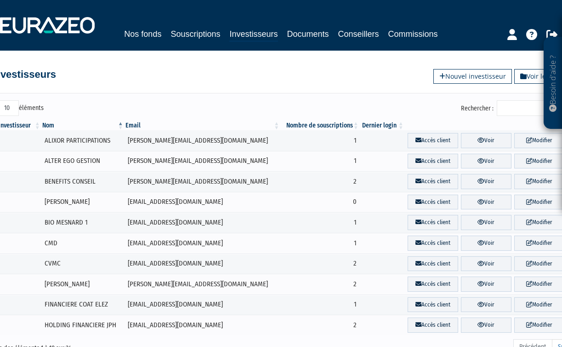  What do you see at coordinates (320, 202) in the screenshot?
I see `td: 0` at bounding box center [320, 202].